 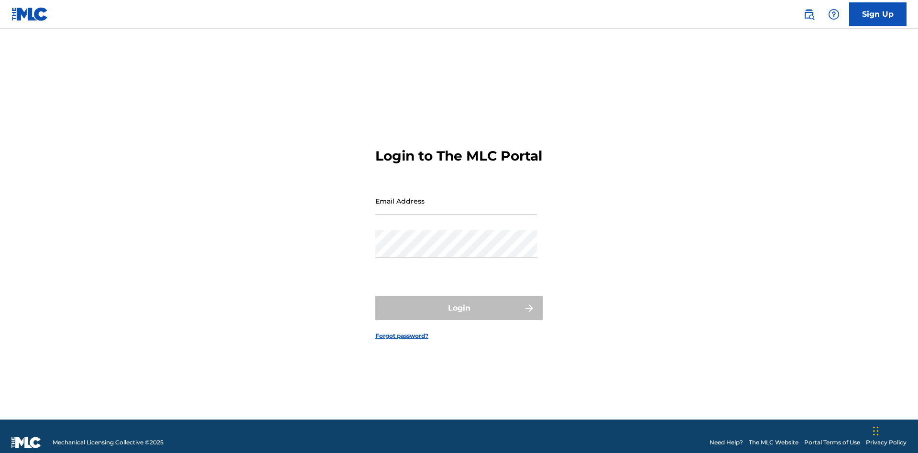 What do you see at coordinates (809, 14) in the screenshot?
I see `img: search` at bounding box center [809, 14].